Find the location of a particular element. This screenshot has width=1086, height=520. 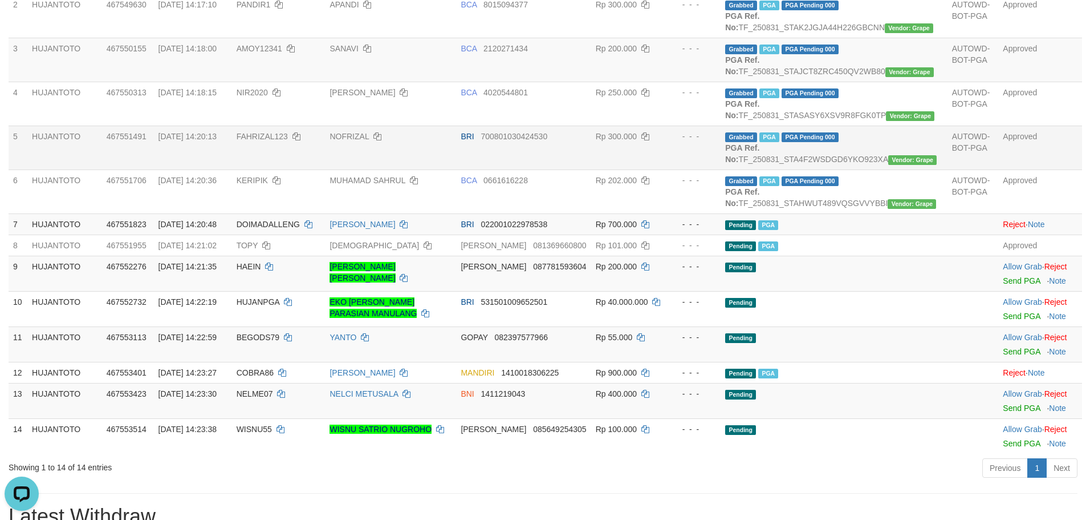

span: Copy 2120271434 to clipboard is located at coordinates (506, 48).